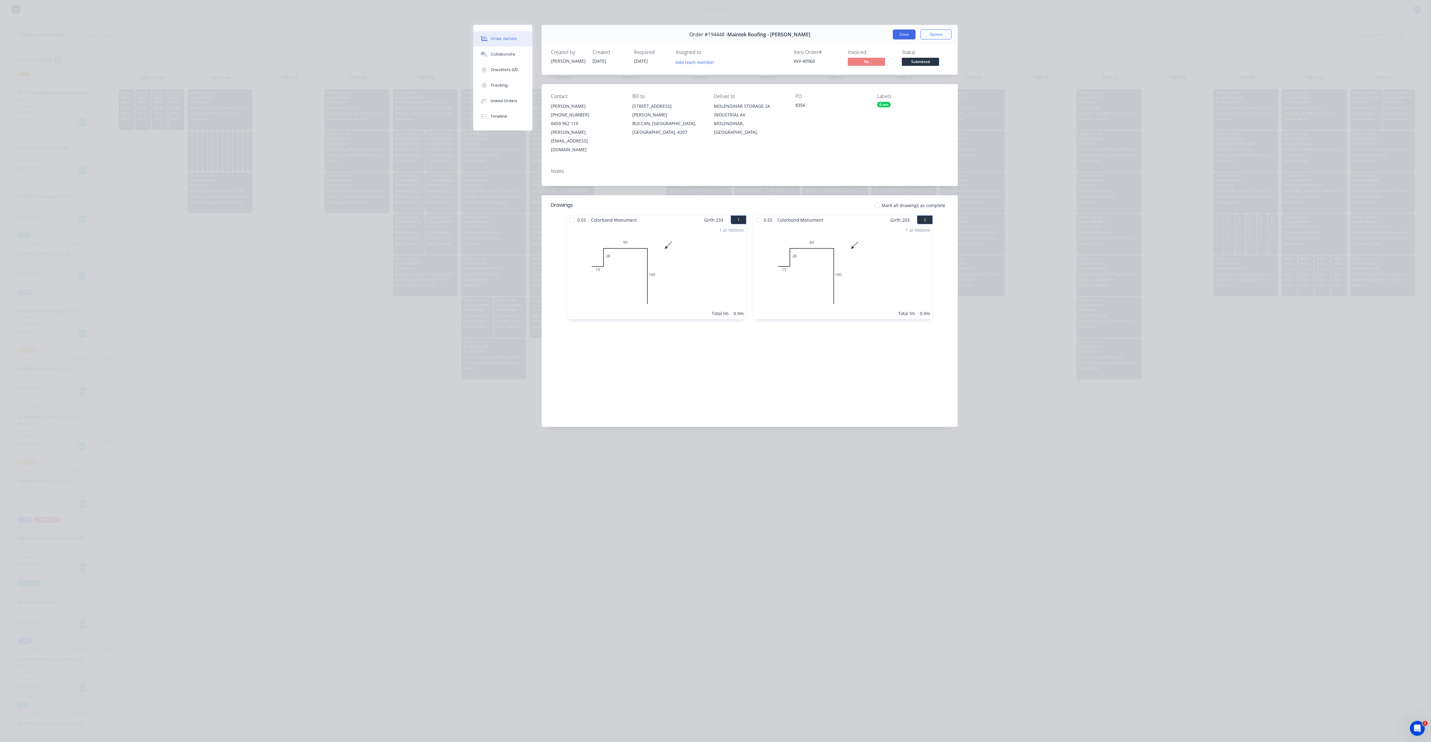 This screenshot has width=1431, height=742. What do you see at coordinates (913, 96) in the screenshot?
I see `div: Labels` at bounding box center [913, 96].